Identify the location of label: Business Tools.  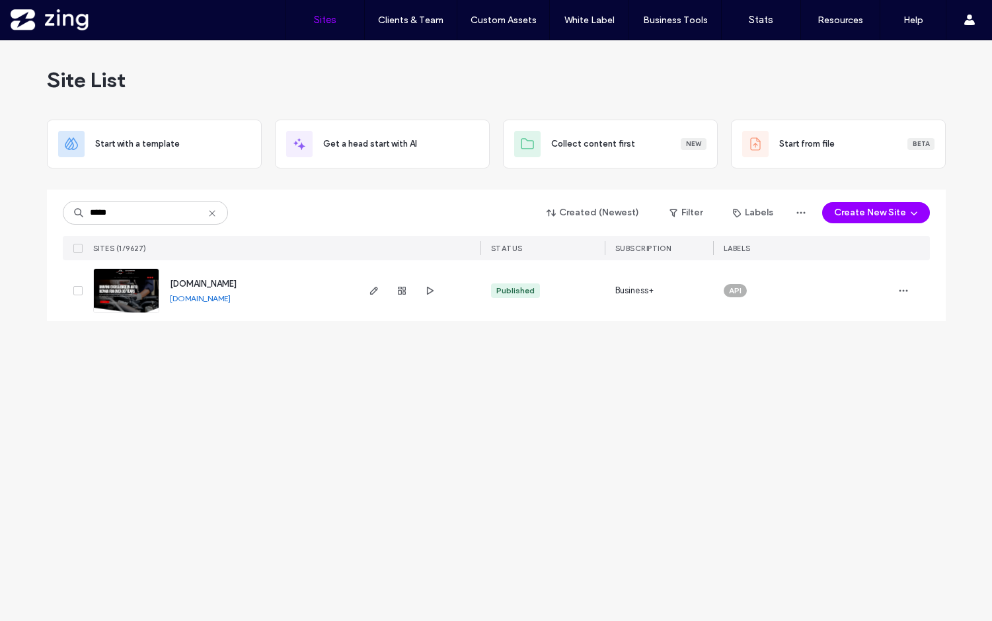
(676, 20).